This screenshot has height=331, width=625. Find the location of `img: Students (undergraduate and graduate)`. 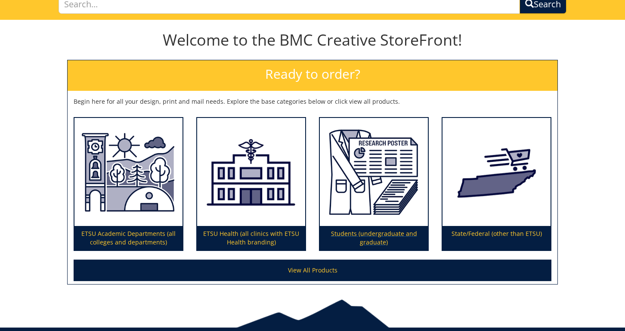

img: Students (undergraduate and graduate) is located at coordinates (374, 172).